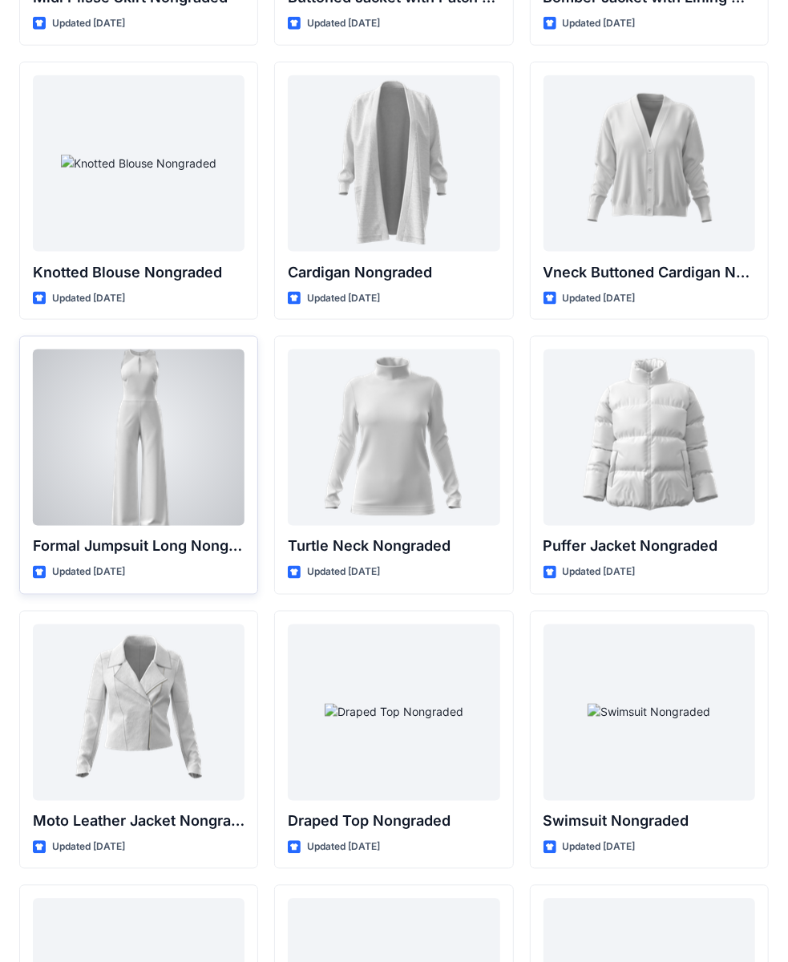  Describe the element at coordinates (649, 272) in the screenshot. I see `p: Vneck Buttoned Cardigan Nongraded` at that location.